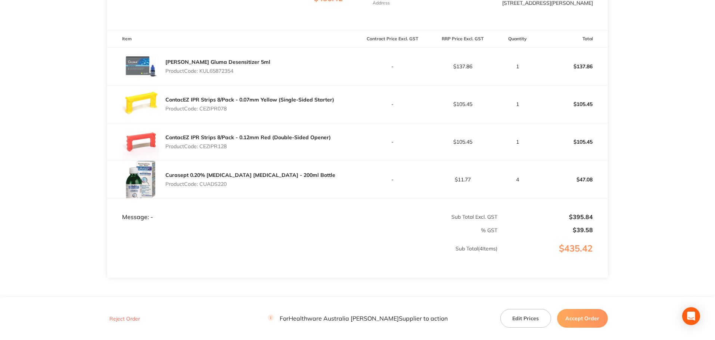 The image size is (715, 340). Describe the element at coordinates (250, 100) in the screenshot. I see `a: ContacEZ IPR Strips 8/Pack - 0.07mm Yellow (Single-Sided Starter)` at that location.